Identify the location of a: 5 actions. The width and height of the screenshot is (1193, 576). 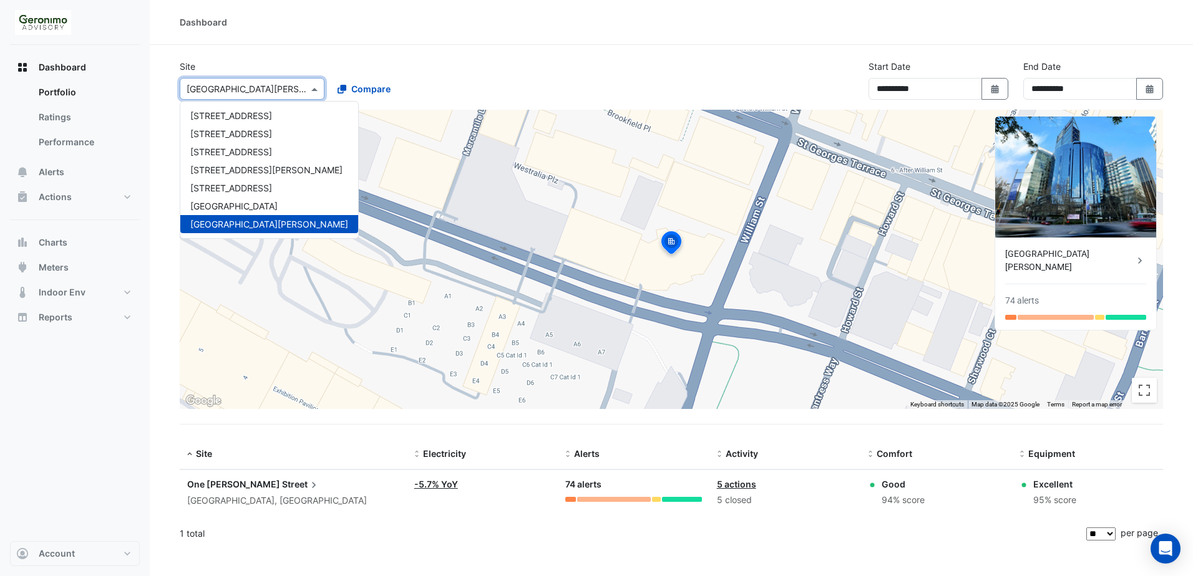
(736, 484).